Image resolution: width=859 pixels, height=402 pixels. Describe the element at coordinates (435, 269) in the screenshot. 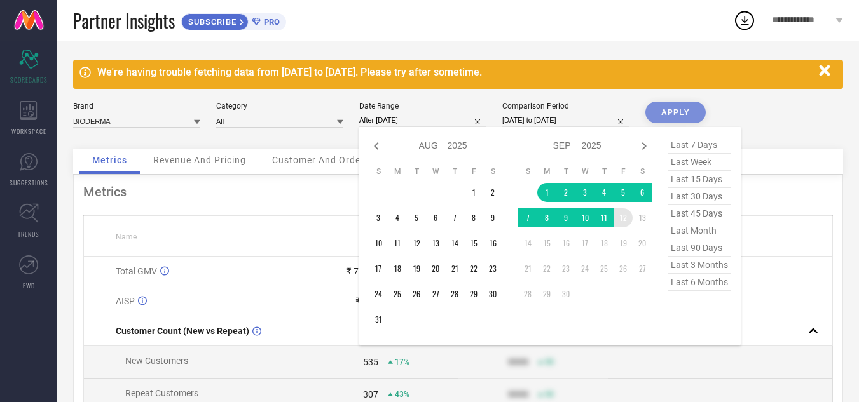

I see `td: Wed Aug 20 2025` at that location.